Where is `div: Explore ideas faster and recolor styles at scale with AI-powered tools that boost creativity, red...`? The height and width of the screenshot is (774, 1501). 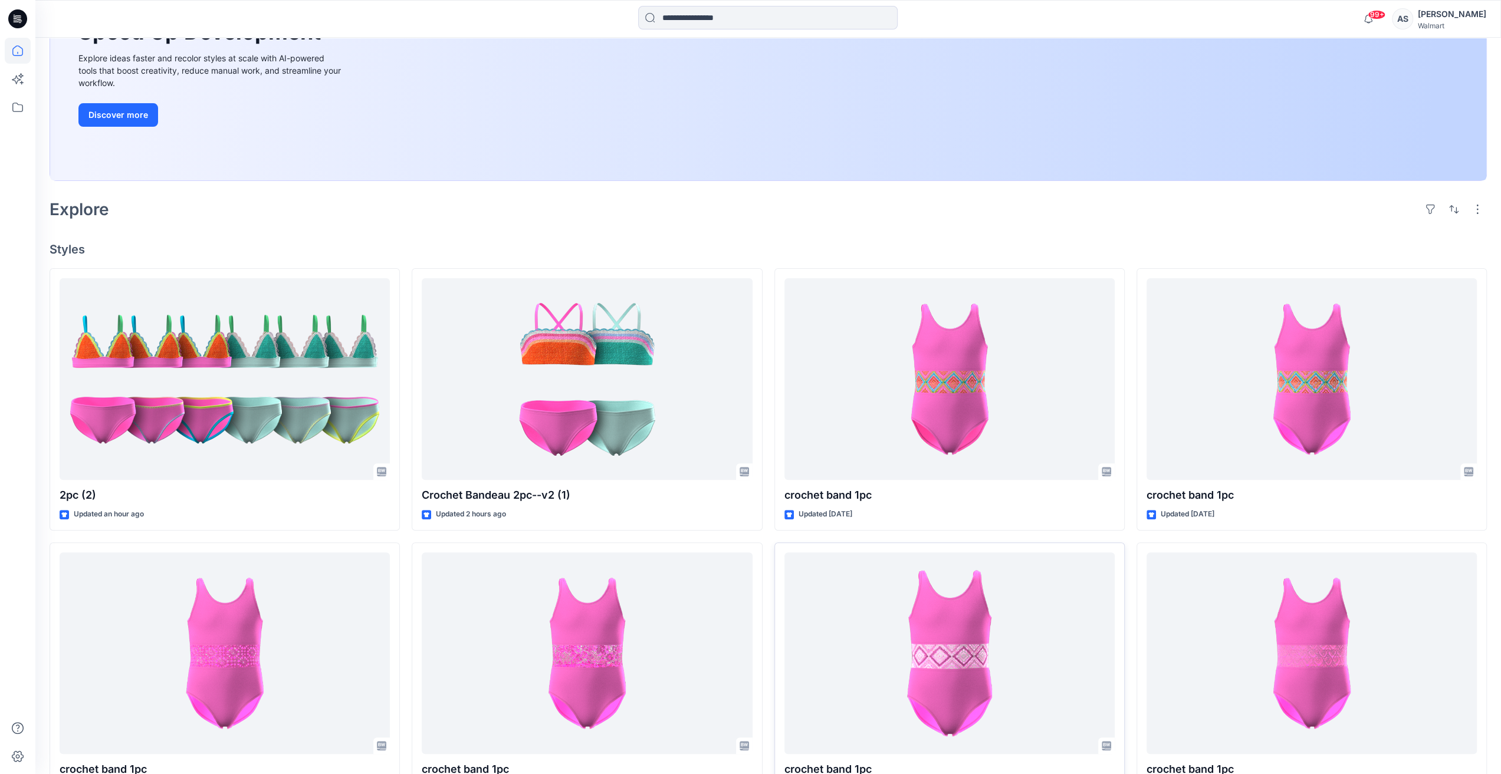
div: Explore ideas faster and recolor styles at scale with AI-powered tools that boost creativity, red... is located at coordinates (211, 70).